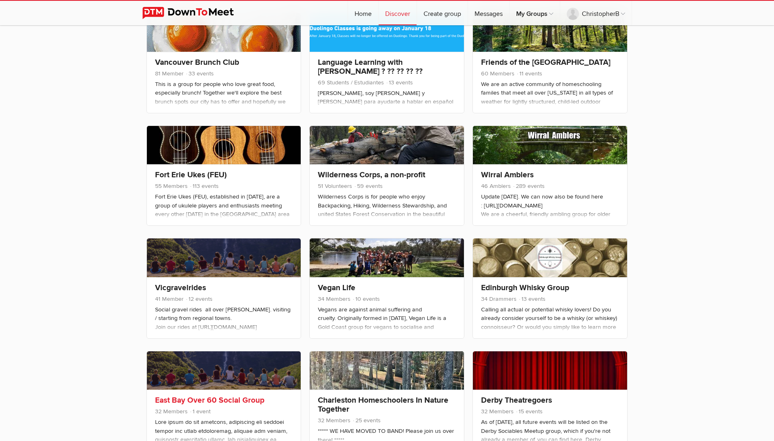 The width and height of the screenshot is (774, 441). Describe the element at coordinates (397, 13) in the screenshot. I see `a: Discover` at that location.